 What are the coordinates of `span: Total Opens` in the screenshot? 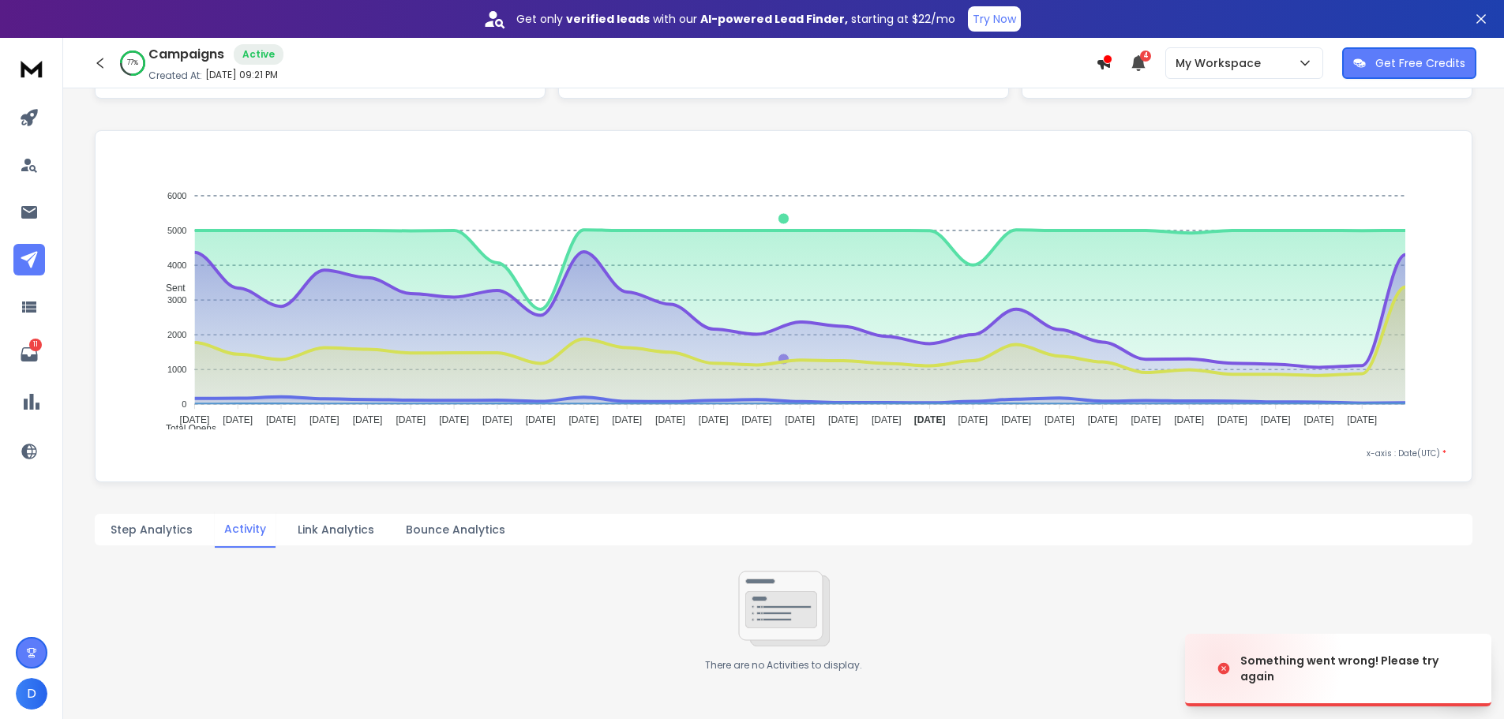 It's located at (185, 429).